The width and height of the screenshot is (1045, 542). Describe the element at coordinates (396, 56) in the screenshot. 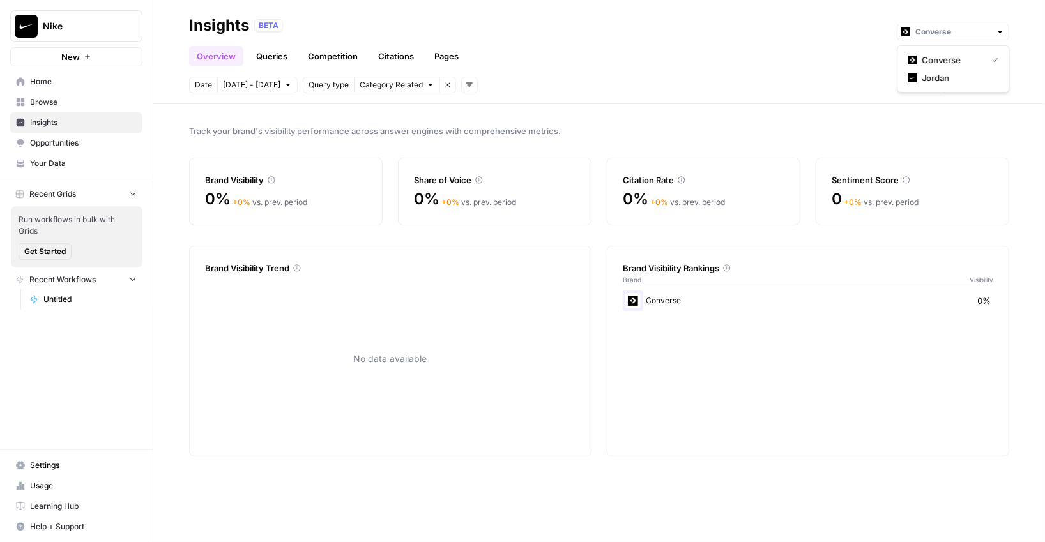

I see `a: Citations` at that location.